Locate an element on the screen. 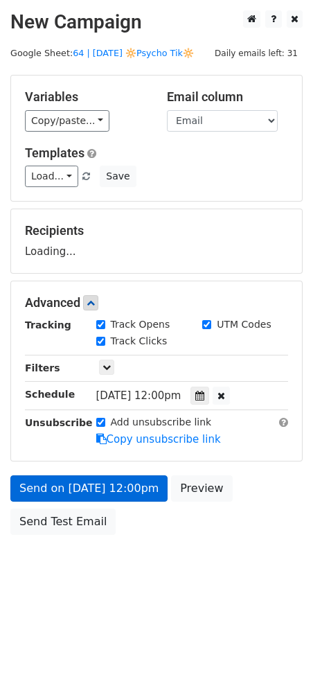 This screenshot has height=695, width=313. span: Daily emails left: 31 is located at coordinates (256, 53).